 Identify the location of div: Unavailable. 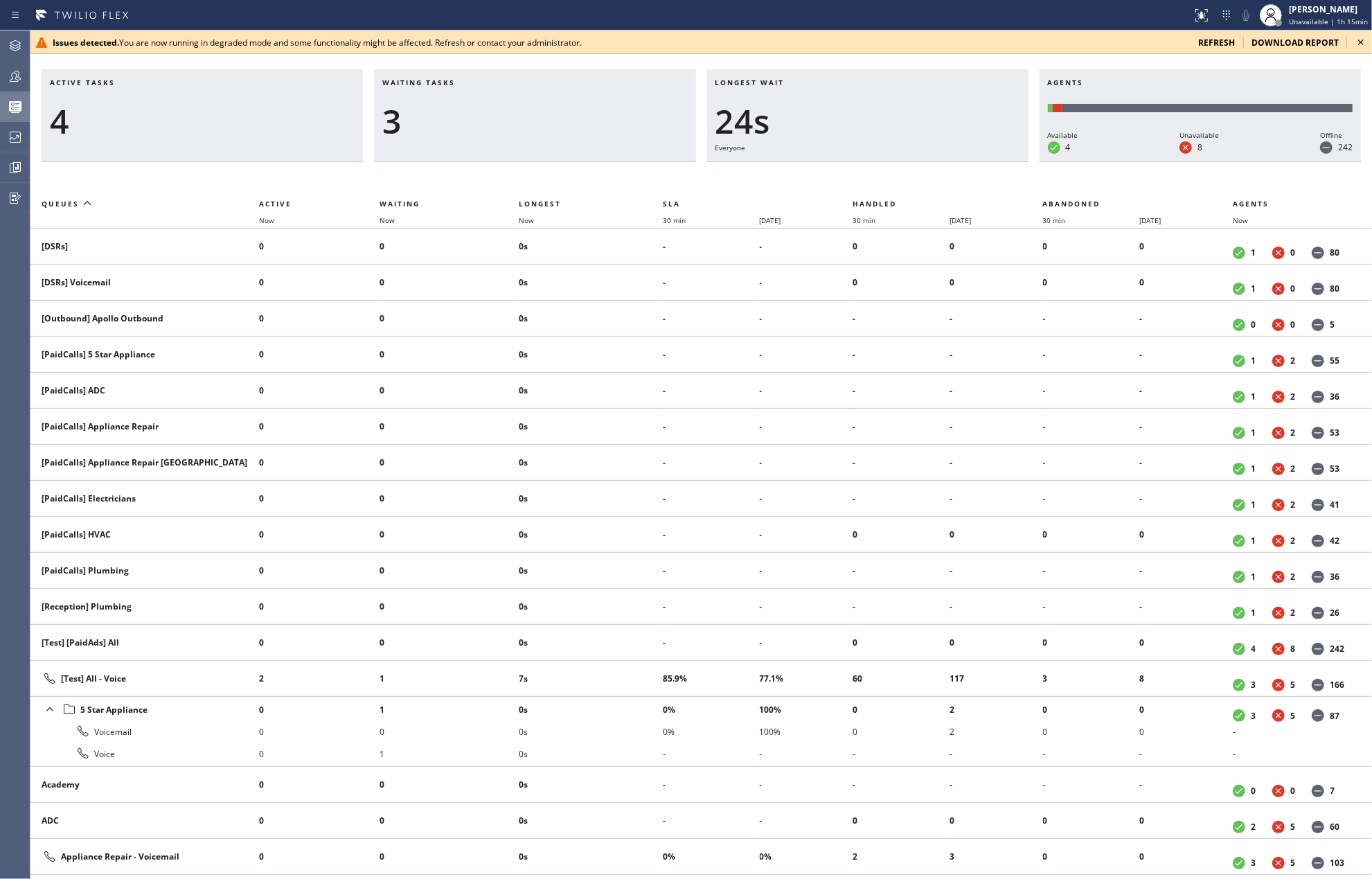
(1199, 135).